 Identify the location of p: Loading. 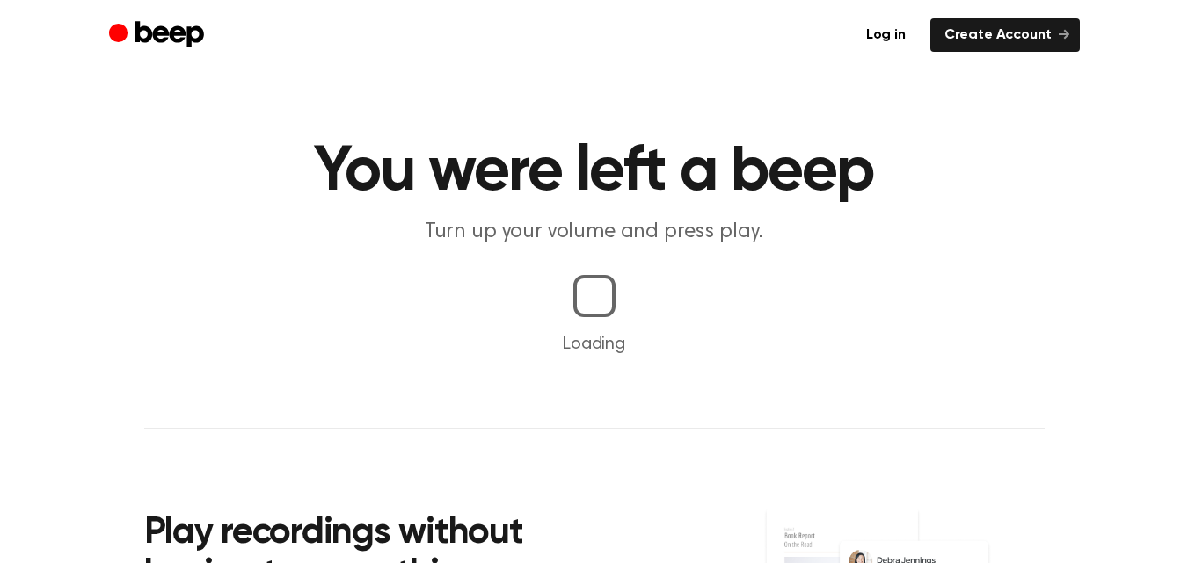
(593, 345).